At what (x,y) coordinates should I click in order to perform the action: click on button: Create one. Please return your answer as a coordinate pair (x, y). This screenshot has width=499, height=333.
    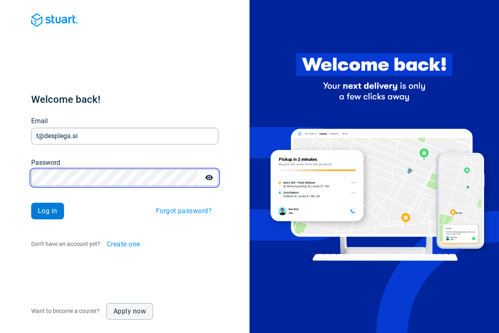
    Looking at the image, I should click on (124, 244).